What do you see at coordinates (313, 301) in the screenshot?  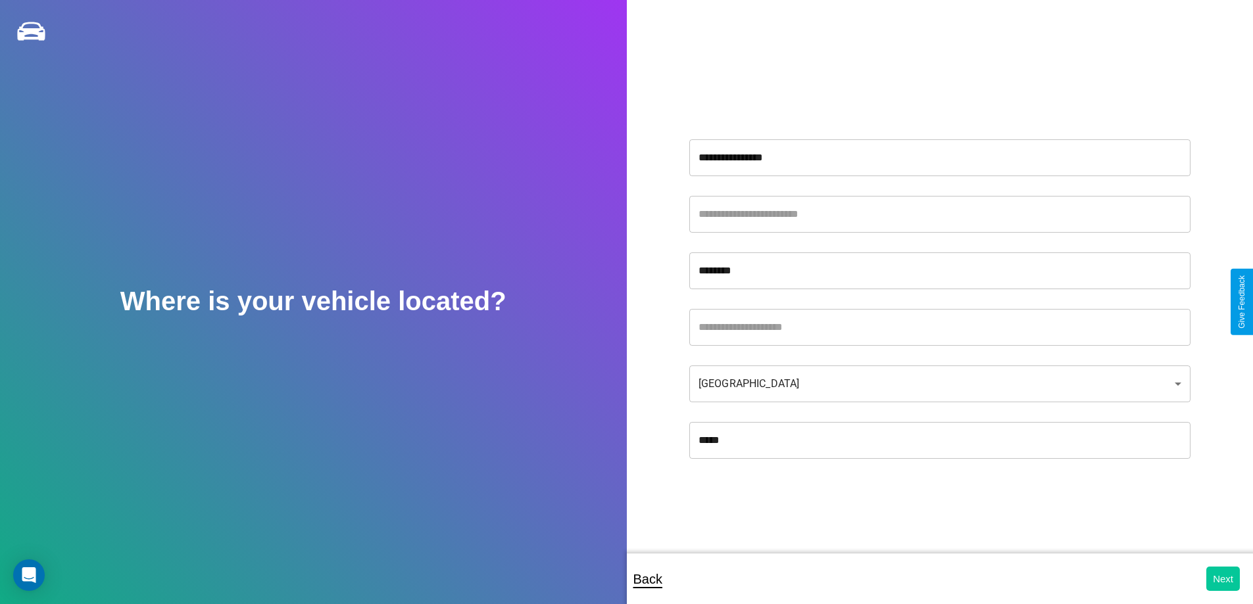 I see `h2: Where is your vehicle located?` at bounding box center [313, 301].